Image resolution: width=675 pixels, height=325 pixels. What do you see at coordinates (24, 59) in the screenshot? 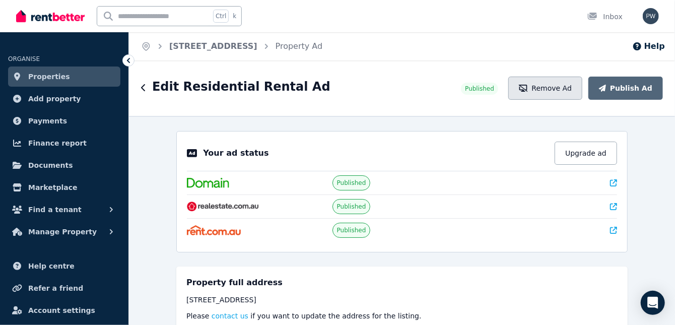
I see `span: ORGANISE` at bounding box center [24, 59].